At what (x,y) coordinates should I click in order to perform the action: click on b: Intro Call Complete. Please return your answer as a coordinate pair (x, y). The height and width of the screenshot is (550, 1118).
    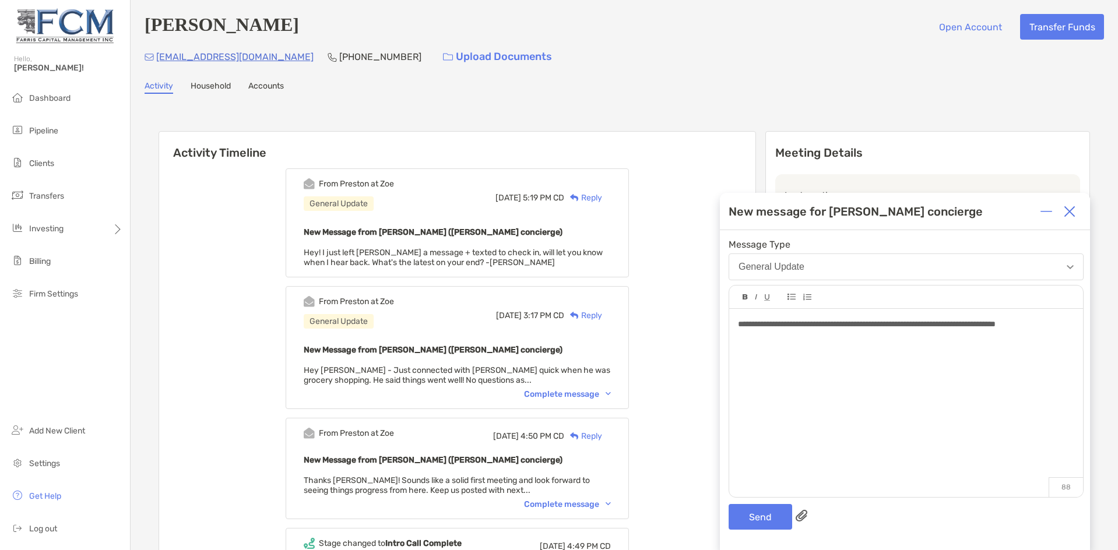
    Looking at the image, I should click on (423, 543).